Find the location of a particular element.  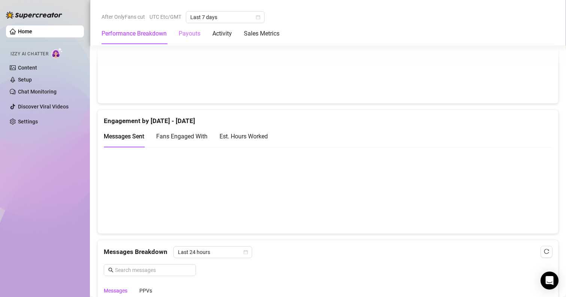

a: Content is located at coordinates (27, 68).